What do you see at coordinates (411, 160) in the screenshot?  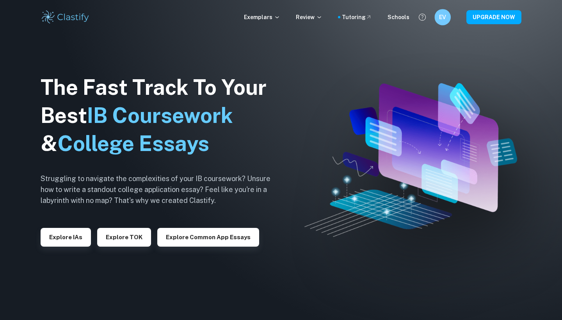 I see `img: Clastify hero` at bounding box center [411, 160].